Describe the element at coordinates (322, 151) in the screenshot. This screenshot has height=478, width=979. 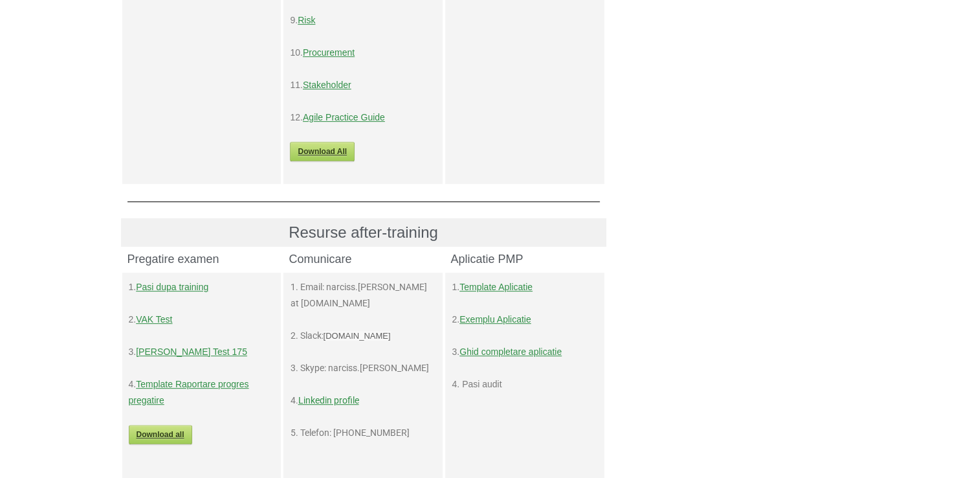
I see `a: Download All` at that location.